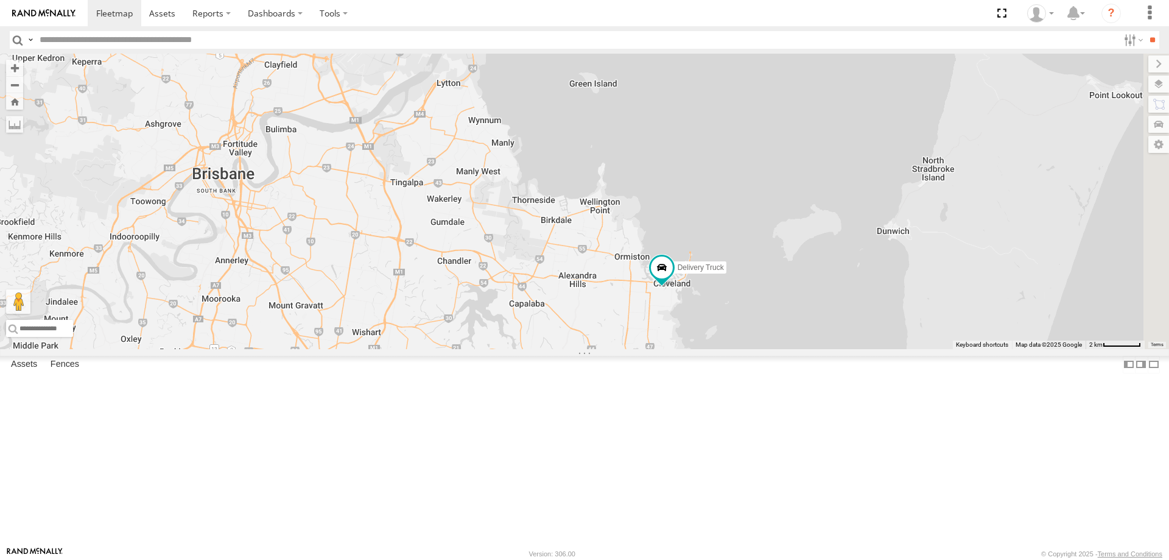 The height and width of the screenshot is (560, 1169). Describe the element at coordinates (65, 364) in the screenshot. I see `label: Fences` at that location.